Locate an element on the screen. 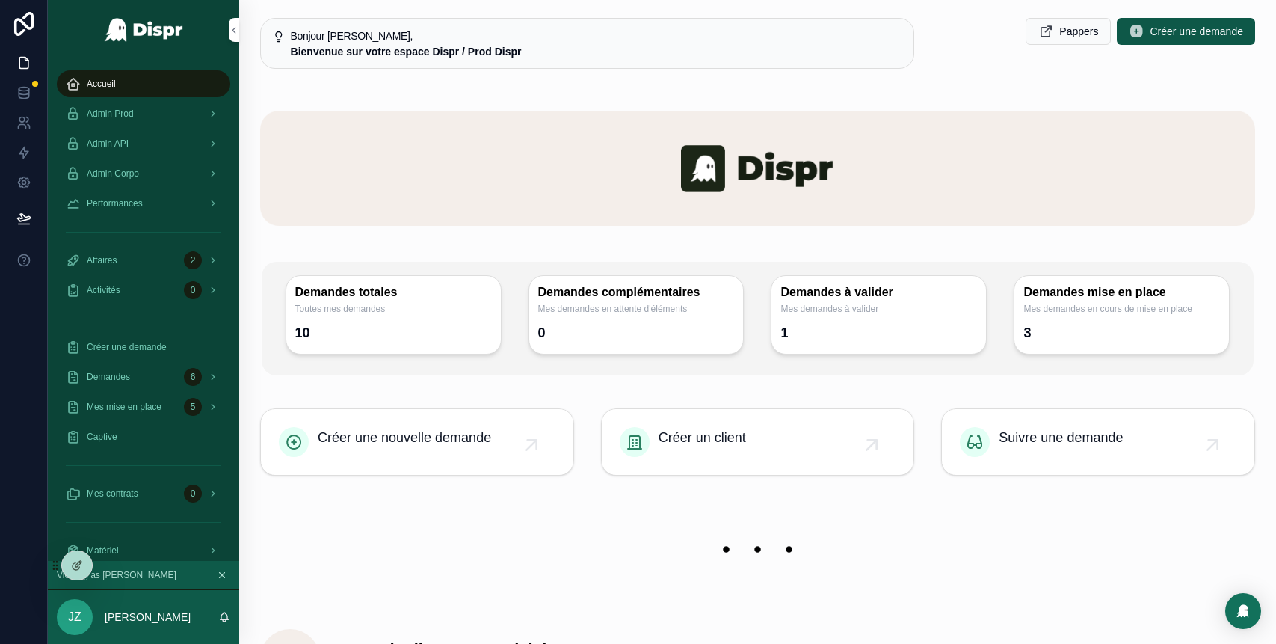 This screenshot has height=644, width=1276. img: App logo is located at coordinates (144, 30).